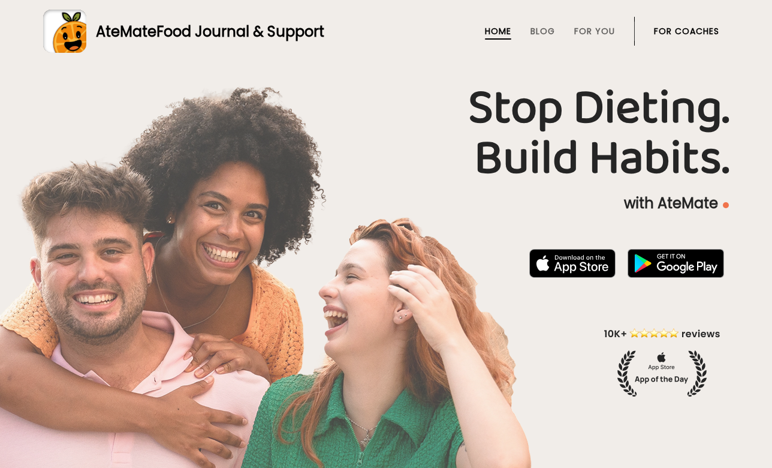 The height and width of the screenshot is (468, 772). I want to click on a: For You, so click(595, 31).